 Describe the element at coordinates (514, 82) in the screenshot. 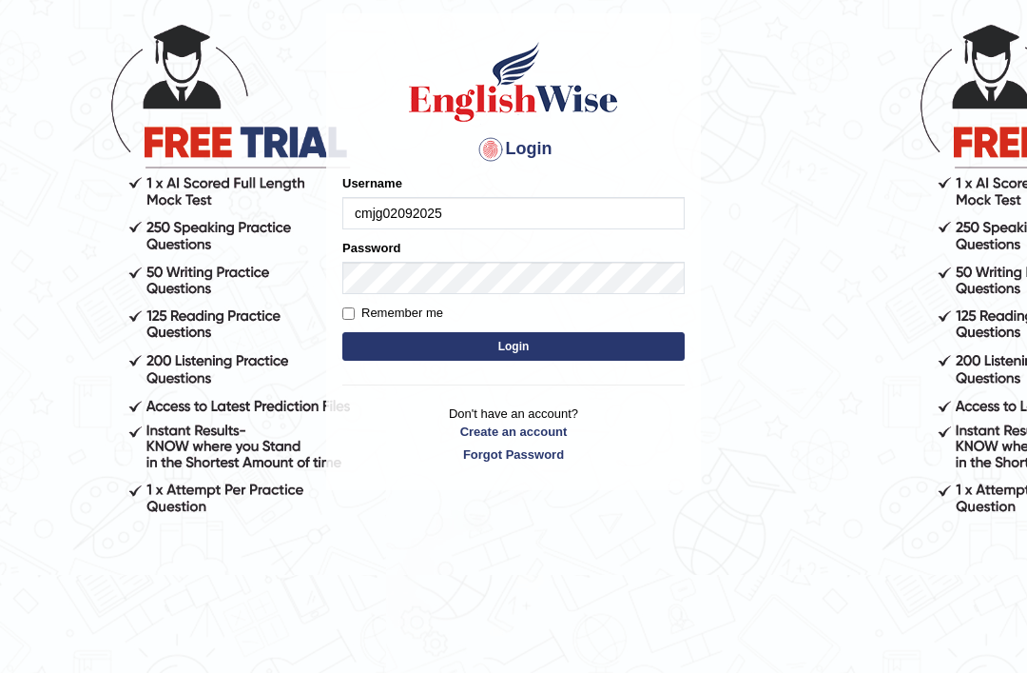

I see `img: Logo of English Wise sign in for intelligent practice with AI` at that location.